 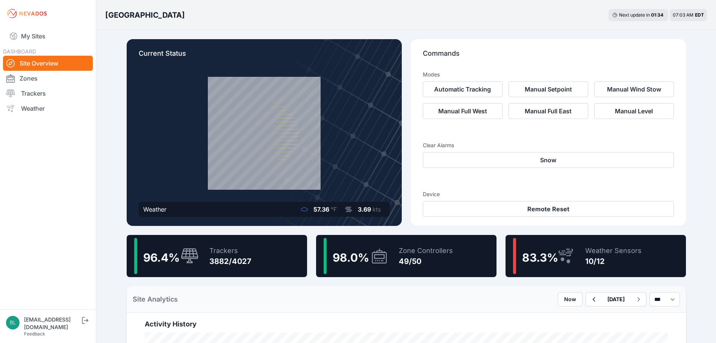 I want to click on span: 83.3 %, so click(x=540, y=257).